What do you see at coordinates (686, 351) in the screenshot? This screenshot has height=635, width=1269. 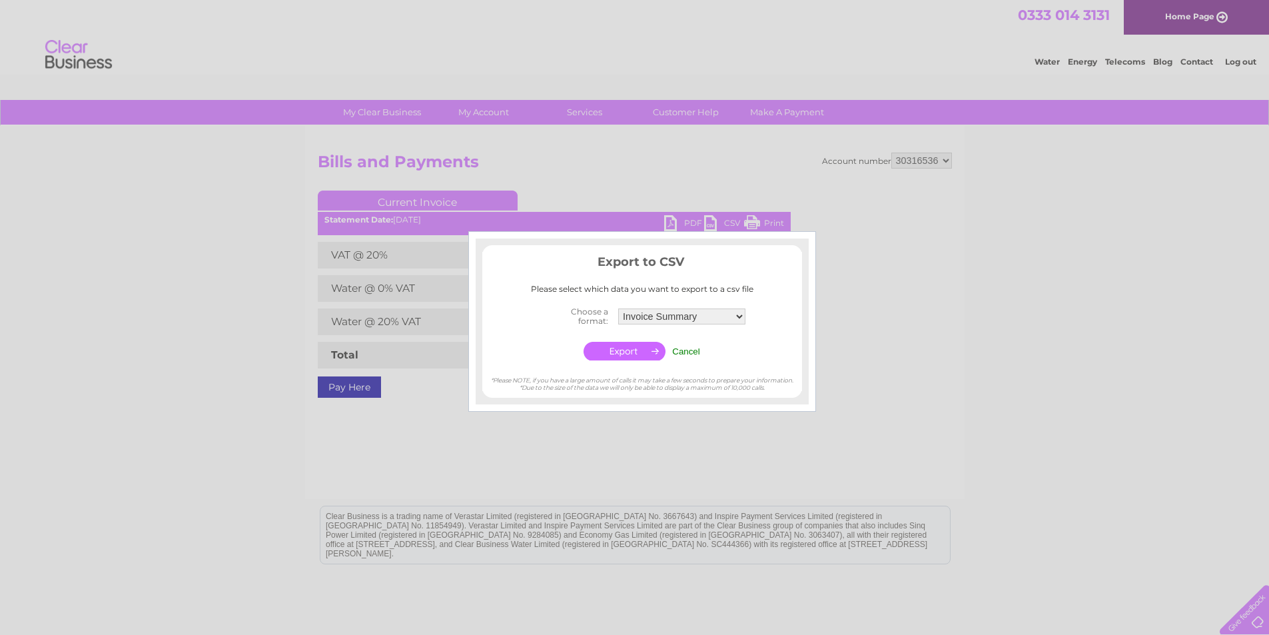 I see `input: Cancel` at bounding box center [686, 351].